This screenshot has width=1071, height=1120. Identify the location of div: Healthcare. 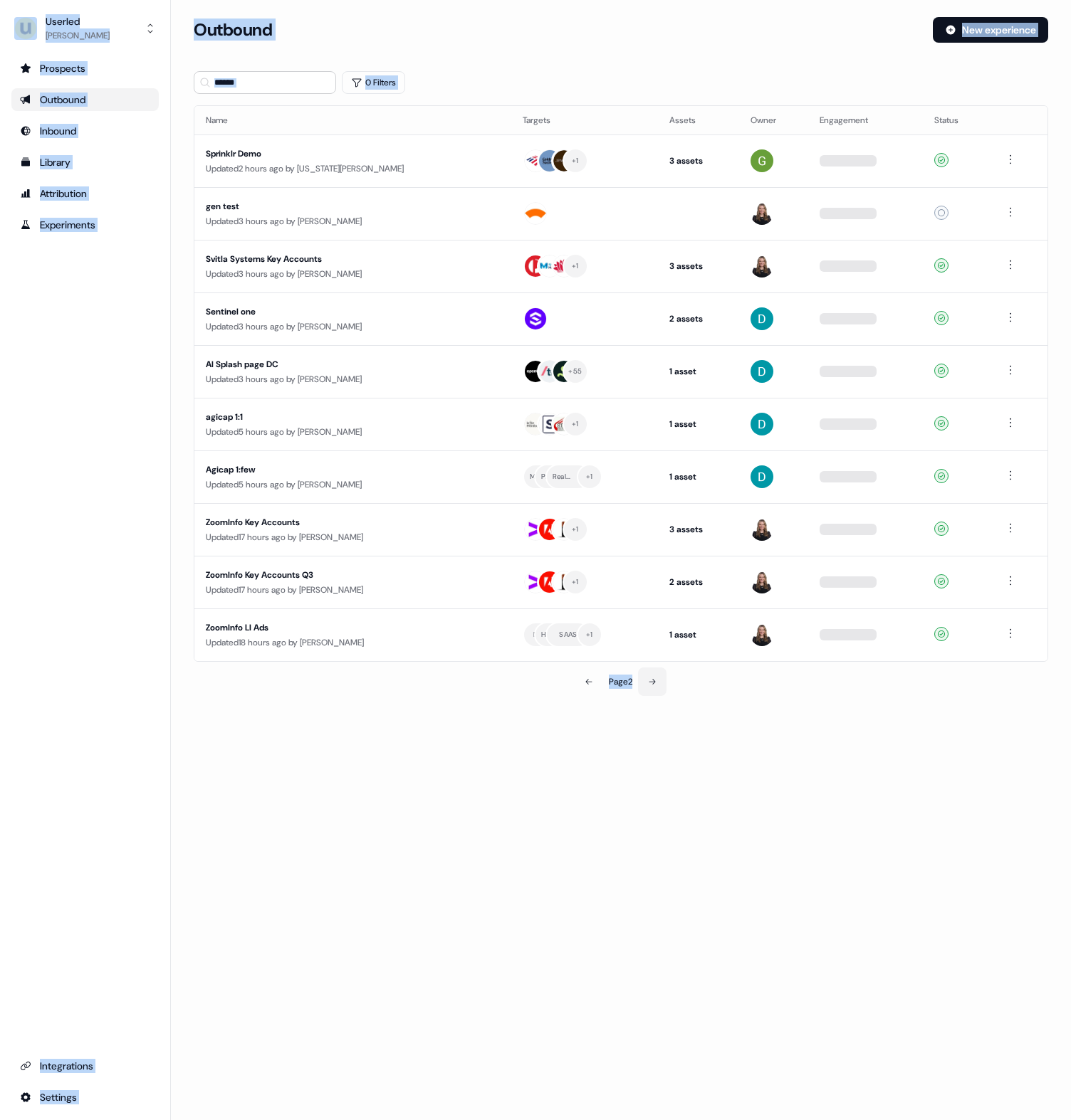
(557, 635).